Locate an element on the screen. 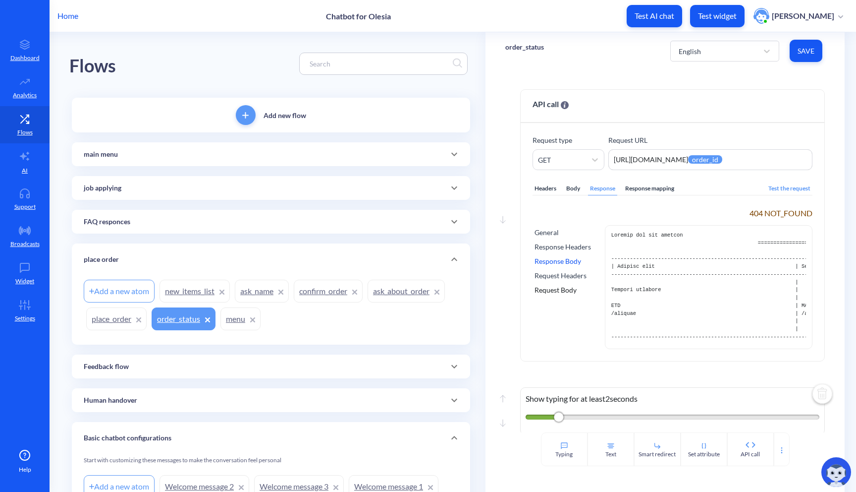 The image size is (856, 492). a: order_status is located at coordinates (183, 319).